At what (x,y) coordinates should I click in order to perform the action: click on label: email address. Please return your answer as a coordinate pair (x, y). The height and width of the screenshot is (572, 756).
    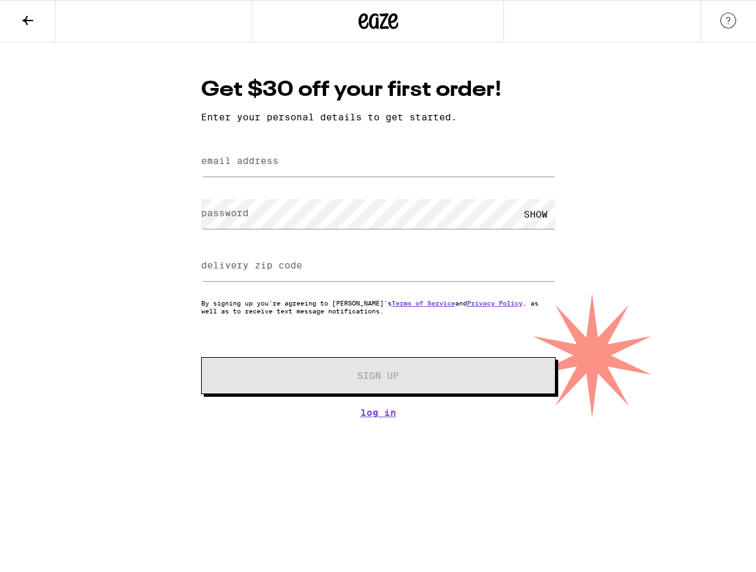
    Looking at the image, I should click on (239, 161).